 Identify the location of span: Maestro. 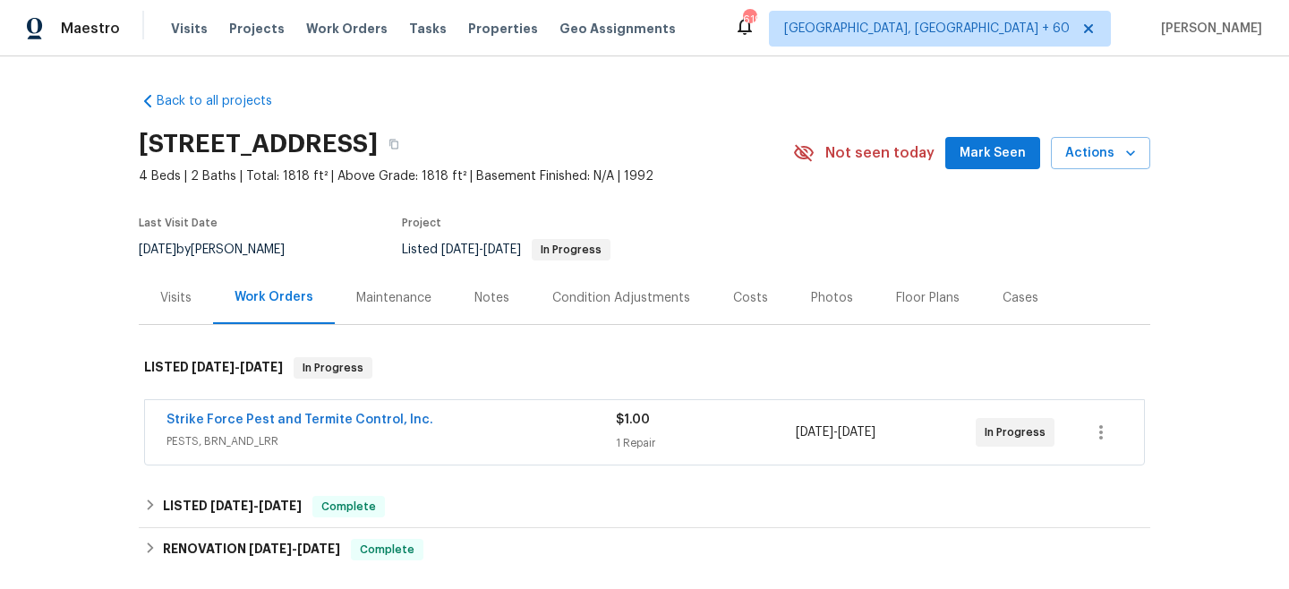
(90, 29).